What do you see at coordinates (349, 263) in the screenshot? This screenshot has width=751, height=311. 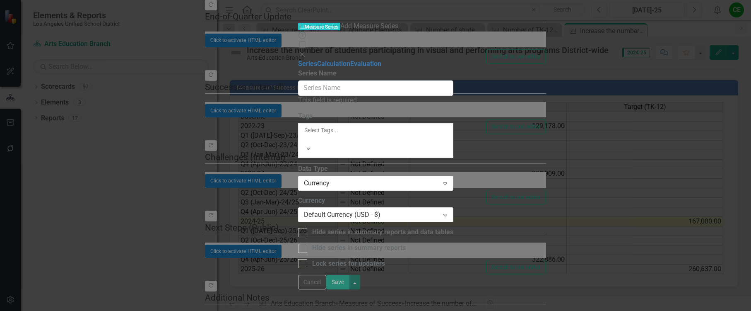 I see `div: Lock series for updaters` at bounding box center [349, 263].